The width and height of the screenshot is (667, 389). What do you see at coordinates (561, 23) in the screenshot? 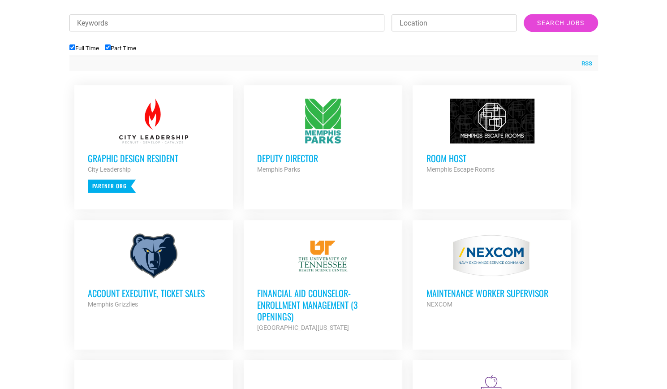
I see `input: Search Jobs` at bounding box center [561, 23].